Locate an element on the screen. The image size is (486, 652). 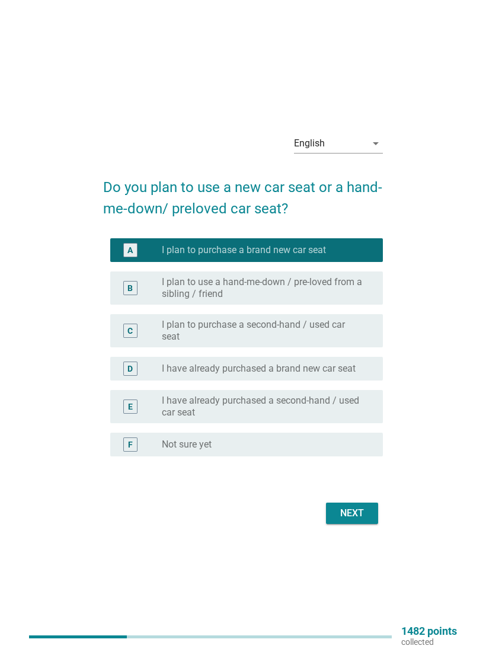
button: Next is located at coordinates (352, 513).